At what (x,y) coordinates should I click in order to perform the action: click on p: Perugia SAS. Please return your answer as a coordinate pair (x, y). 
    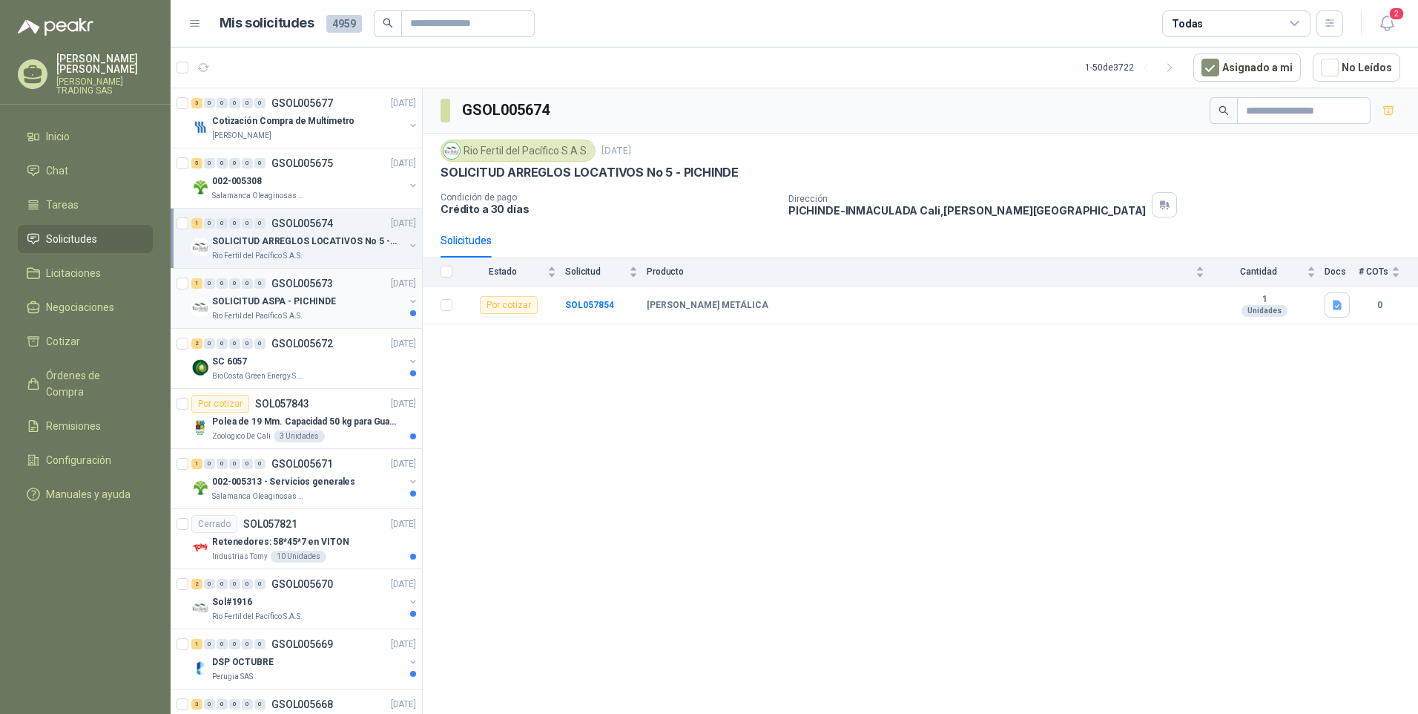
    Looking at the image, I should click on (232, 676).